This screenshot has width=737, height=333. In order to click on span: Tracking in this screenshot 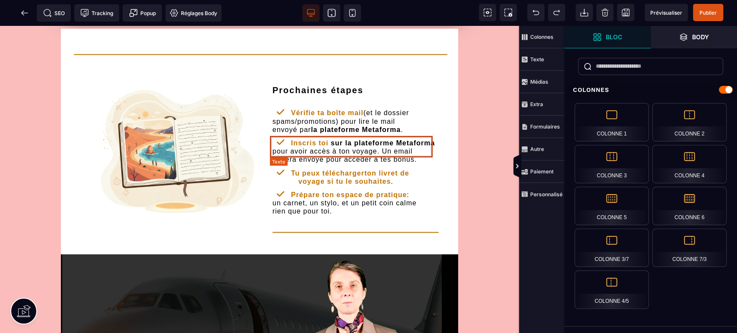, I will do `click(97, 13)`.